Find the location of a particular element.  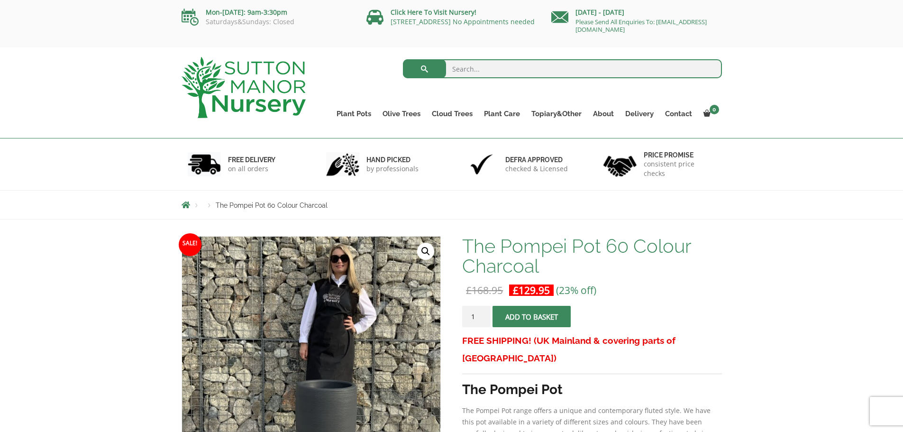

a: Click Here To Visit Nursery! is located at coordinates (433, 12).